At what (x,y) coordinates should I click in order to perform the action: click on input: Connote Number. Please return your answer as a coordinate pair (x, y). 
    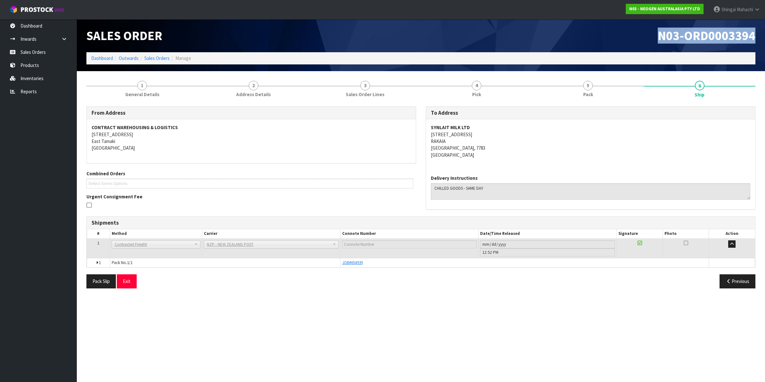
    Looking at the image, I should click on (409, 244).